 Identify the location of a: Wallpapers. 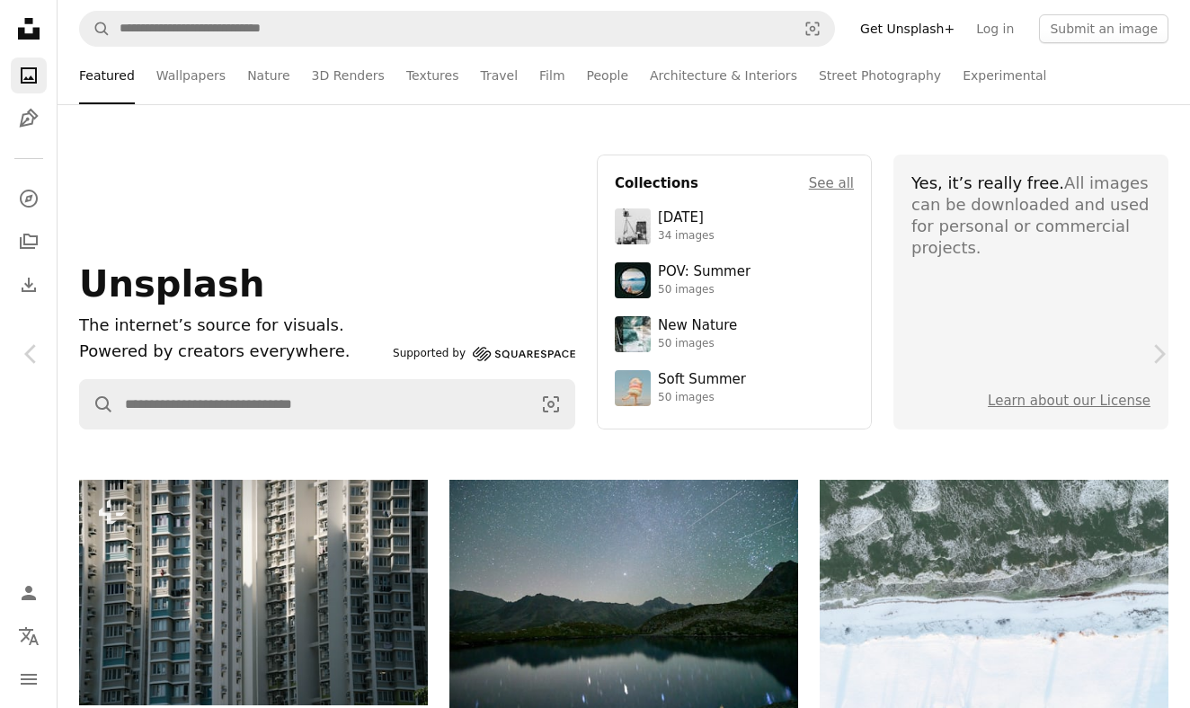
(191, 75).